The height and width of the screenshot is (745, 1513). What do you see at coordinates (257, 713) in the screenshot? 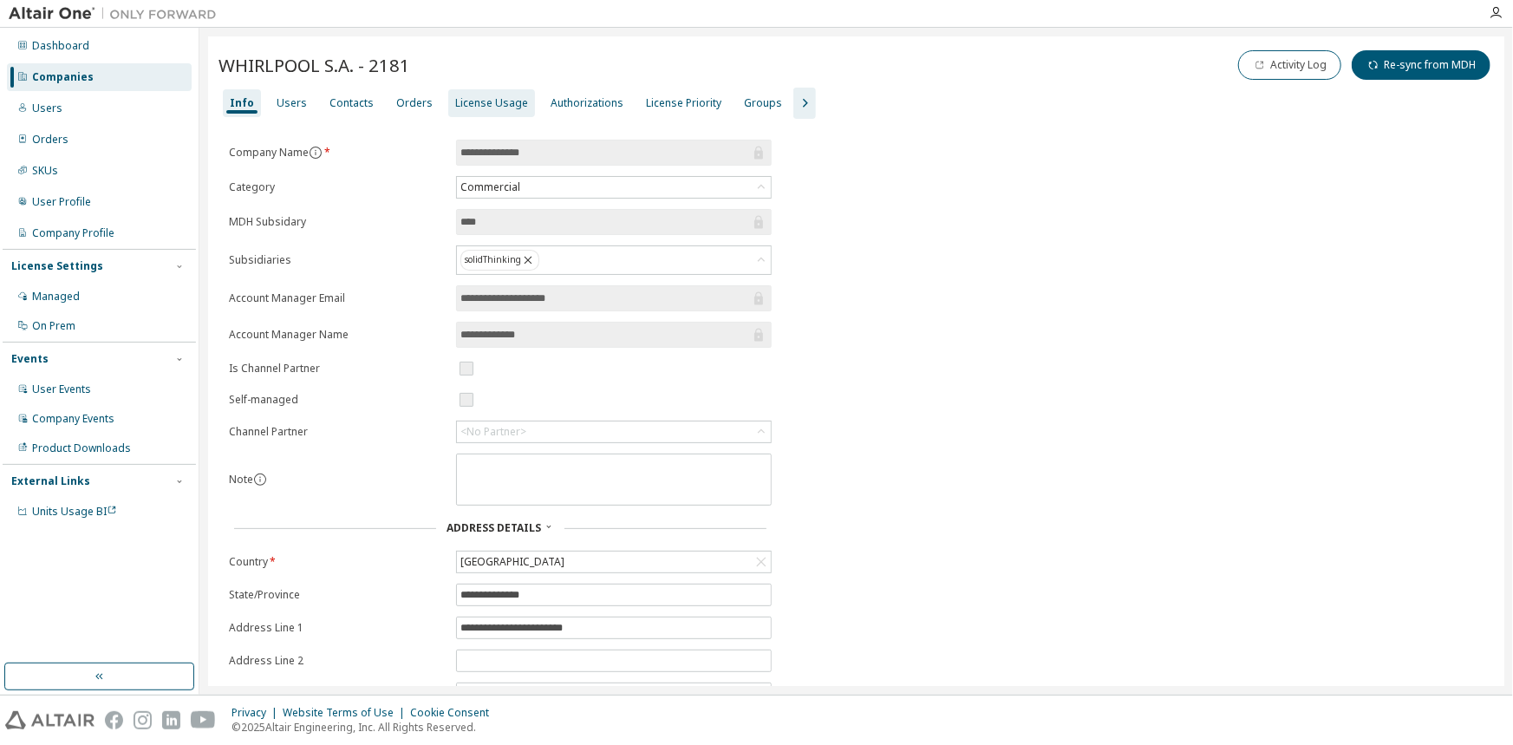
I see `div: Privacy` at bounding box center [257, 713].